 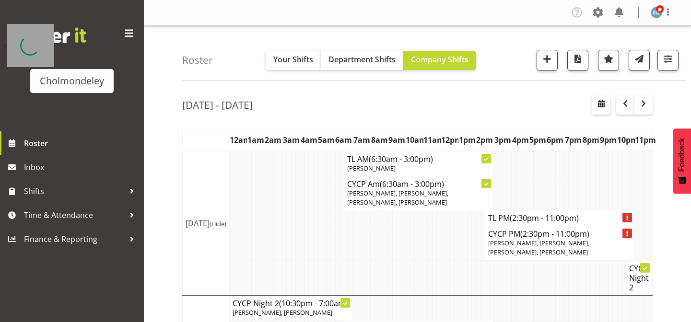 I want to click on span: Department Shifts, so click(x=362, y=59).